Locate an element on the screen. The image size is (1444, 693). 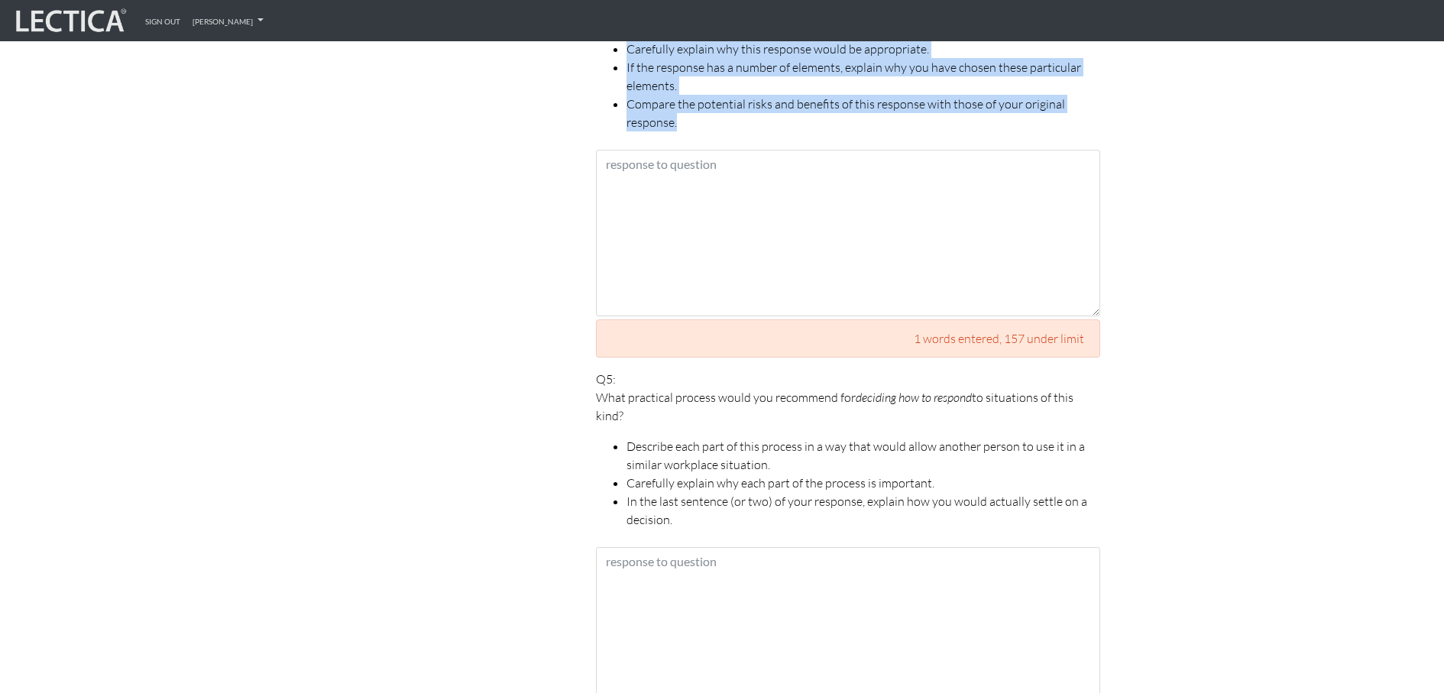
li: Carefully explain why this response would be appropriate. is located at coordinates (863, 49).